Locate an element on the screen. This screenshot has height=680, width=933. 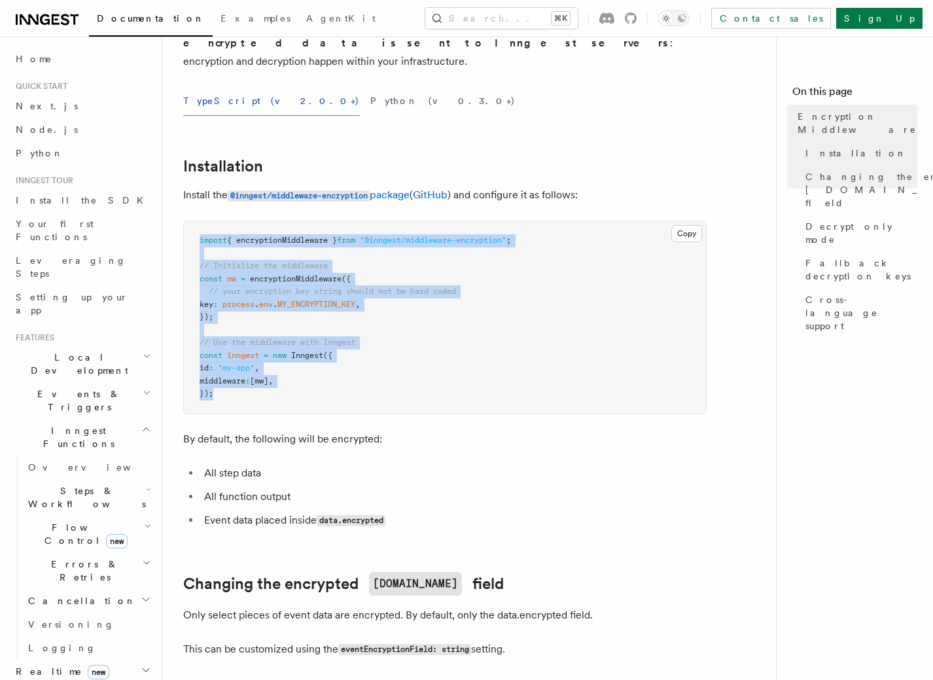
a: Cross-language support is located at coordinates (858, 313).